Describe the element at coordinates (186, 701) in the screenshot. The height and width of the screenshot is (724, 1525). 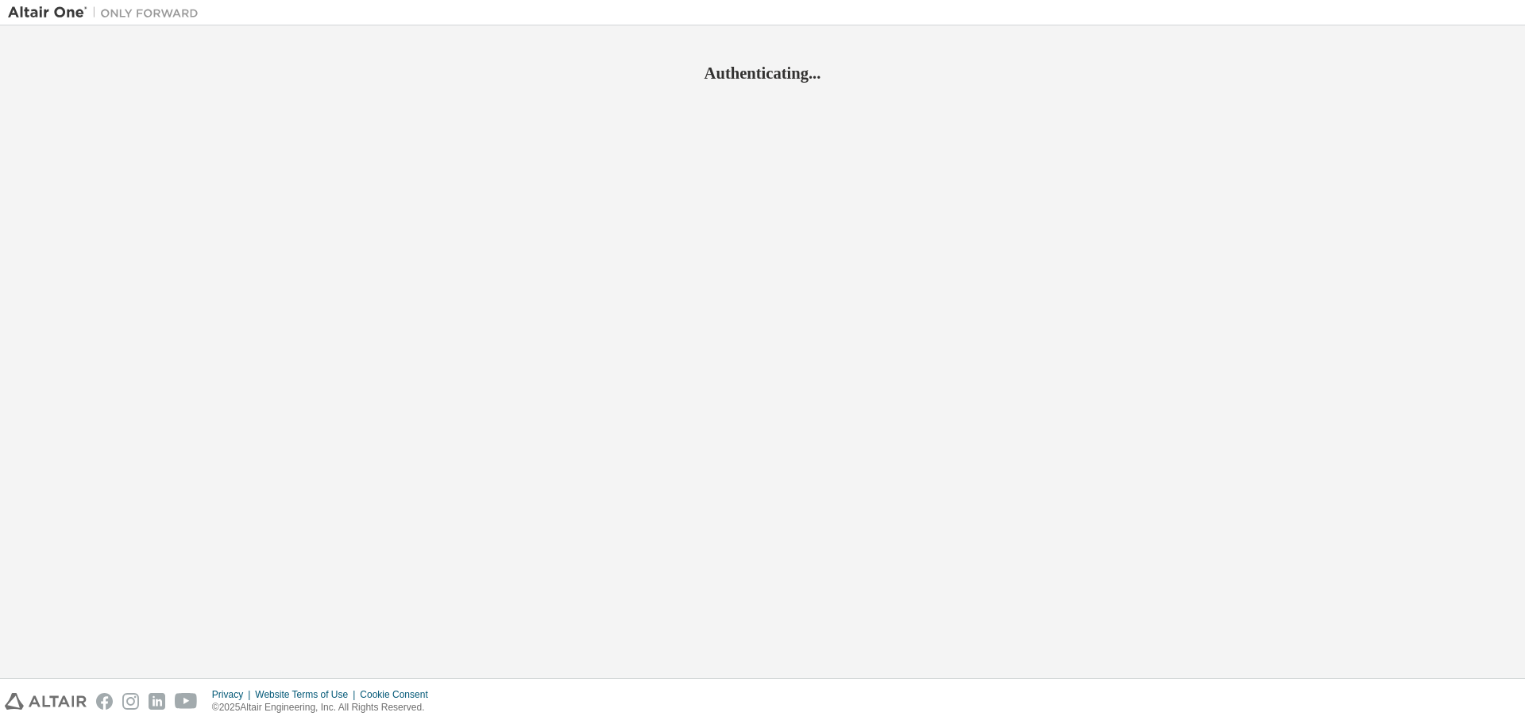
I see `img: youtube.svg` at that location.